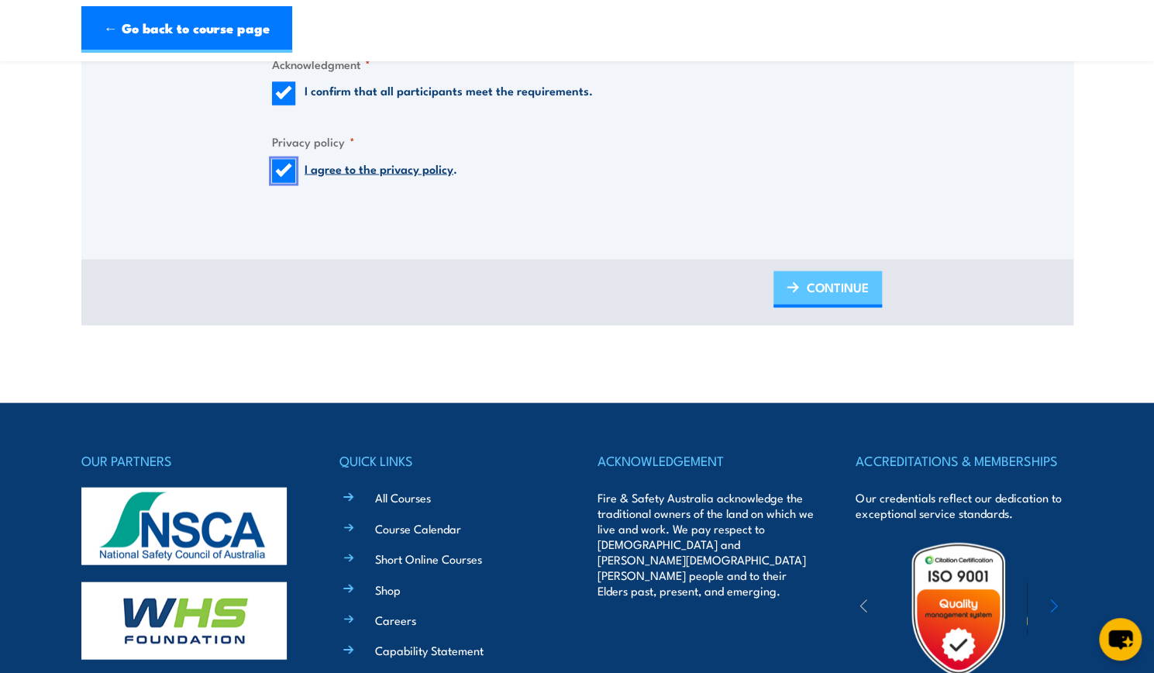  Describe the element at coordinates (187, 29) in the screenshot. I see `a: ← Go back to course page` at that location.